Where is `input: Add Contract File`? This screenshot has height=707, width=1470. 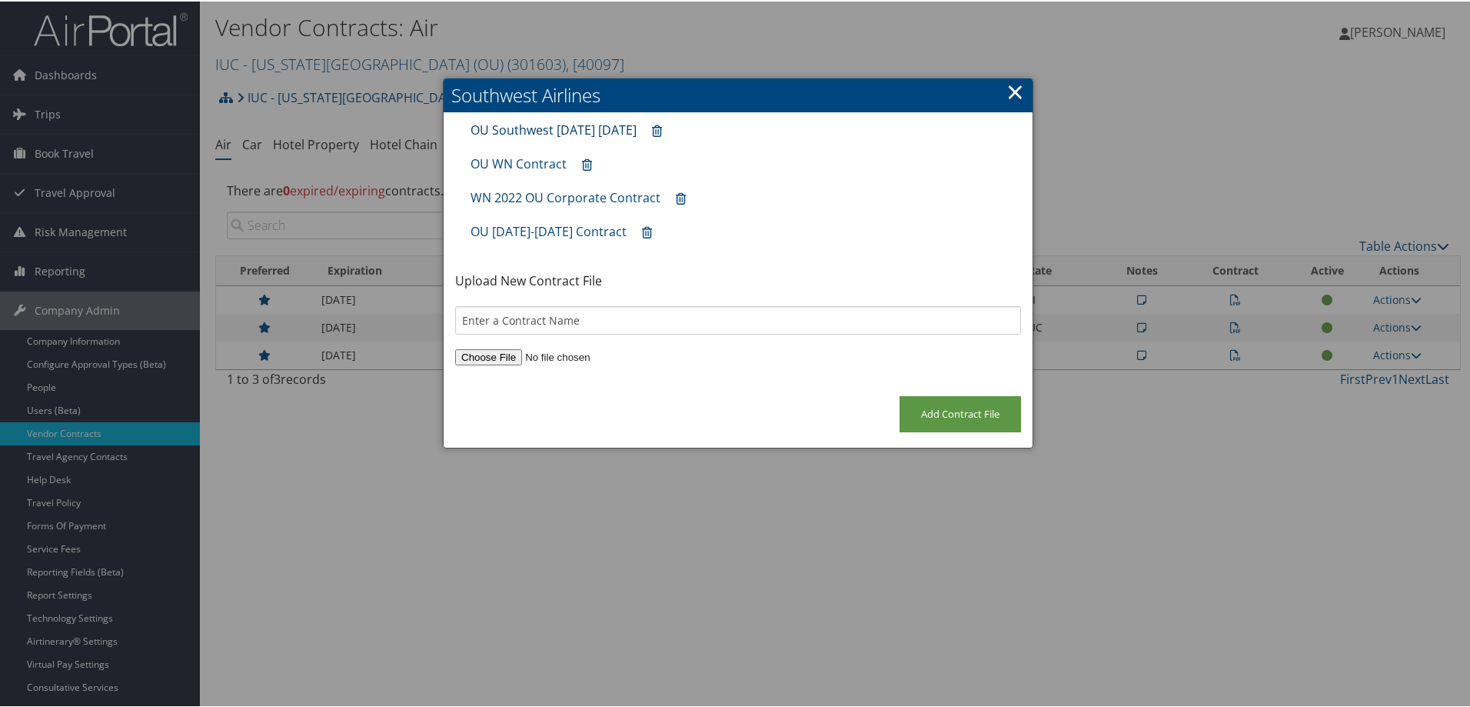 input: Add Contract File is located at coordinates (960, 412).